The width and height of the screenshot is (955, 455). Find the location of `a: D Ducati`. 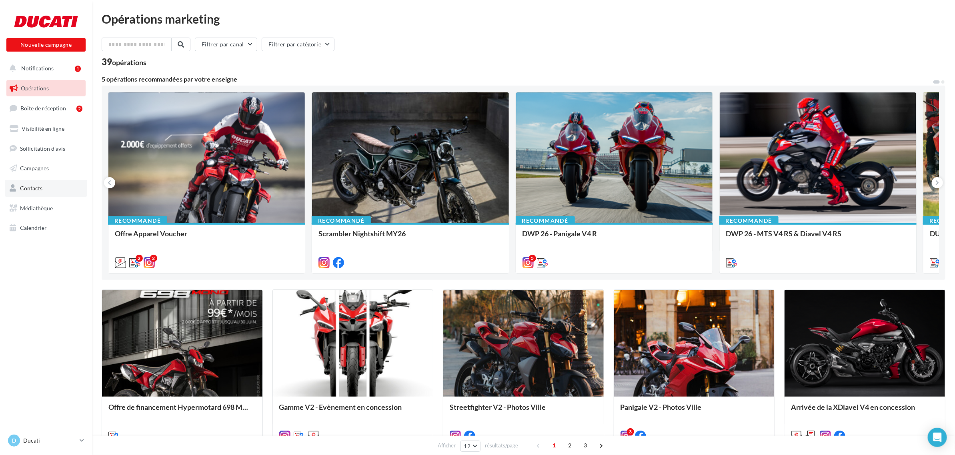

a: D Ducati is located at coordinates (46, 441).